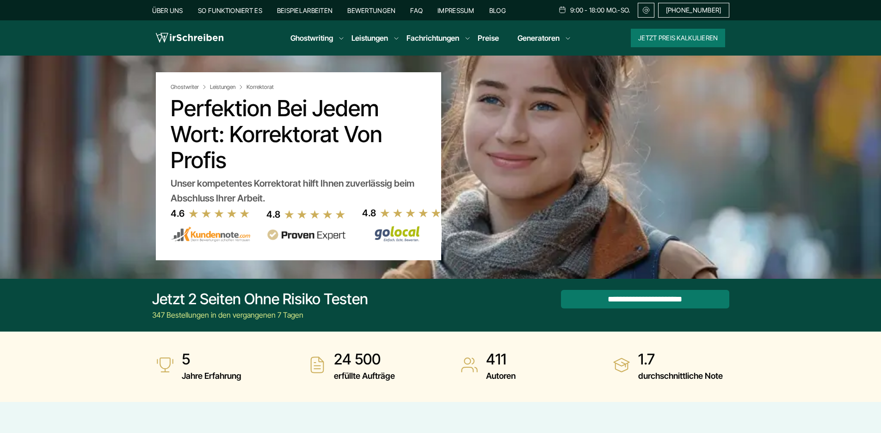 The width and height of the screenshot is (881, 433). What do you see at coordinates (456, 10) in the screenshot?
I see `a: Impressum` at bounding box center [456, 10].